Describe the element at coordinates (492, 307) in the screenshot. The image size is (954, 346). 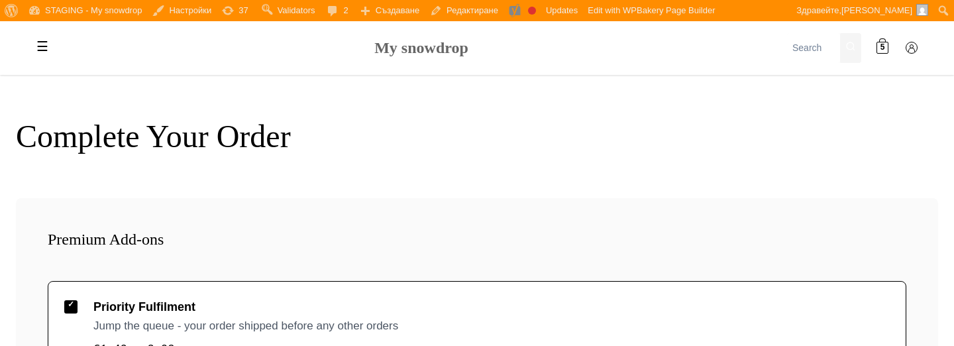
I see `div: Priority Fulfilment` at that location.